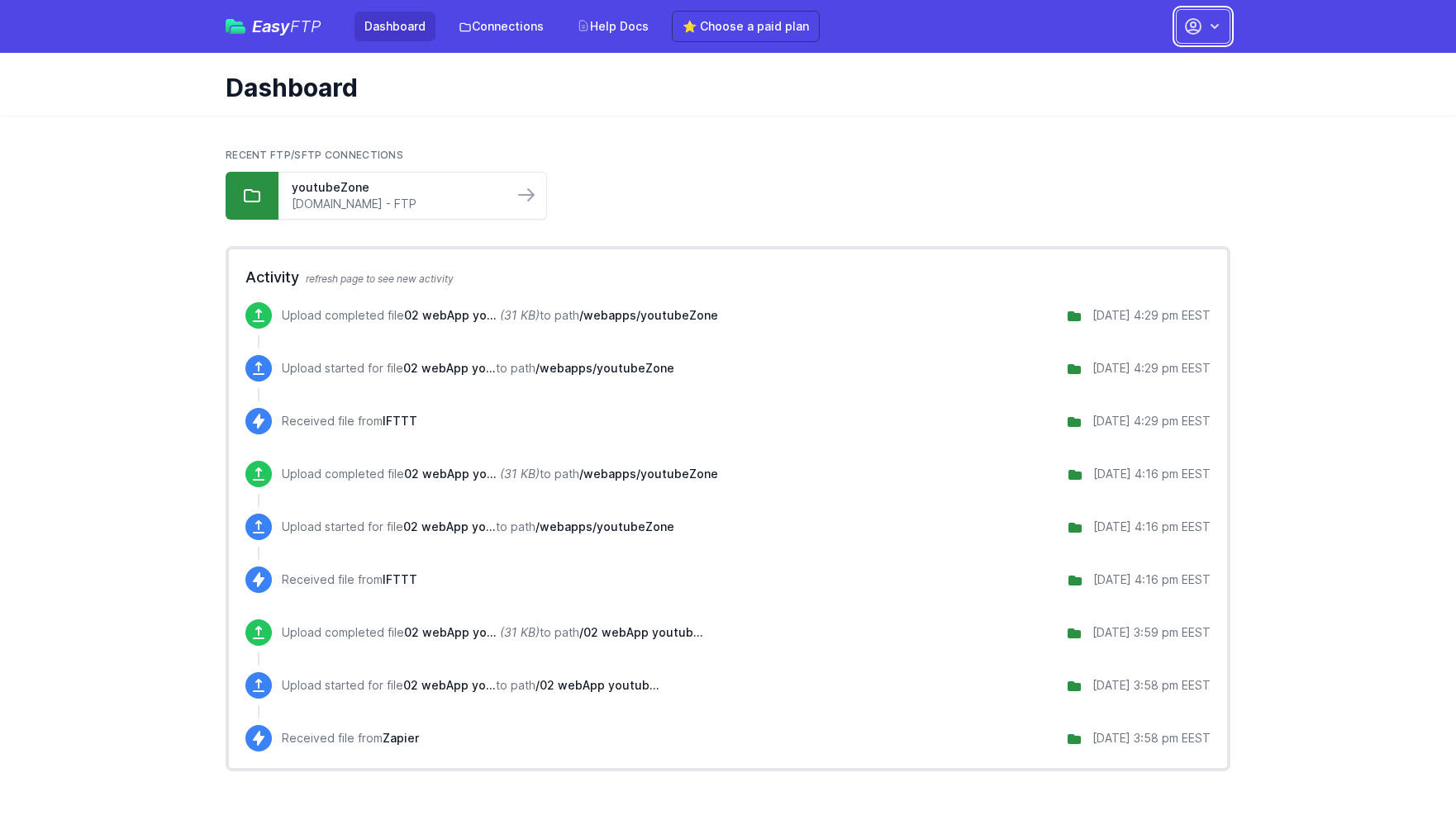  Describe the element at coordinates (306, 27) in the screenshot. I see `span: FTP` at that location.